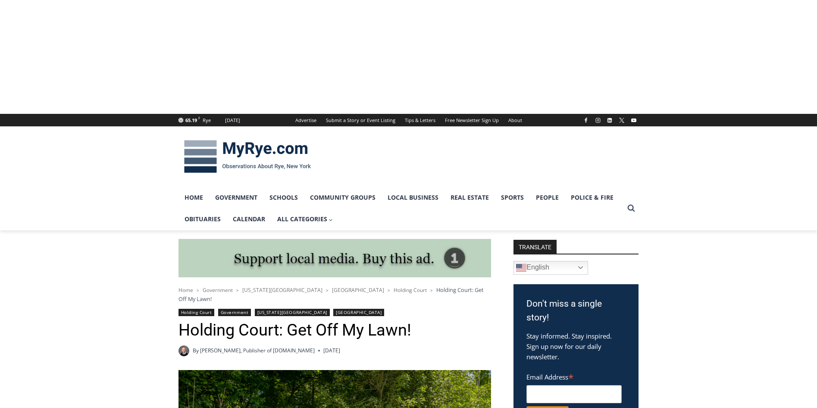 The image size is (817, 408). I want to click on button: View Search Form, so click(631, 208).